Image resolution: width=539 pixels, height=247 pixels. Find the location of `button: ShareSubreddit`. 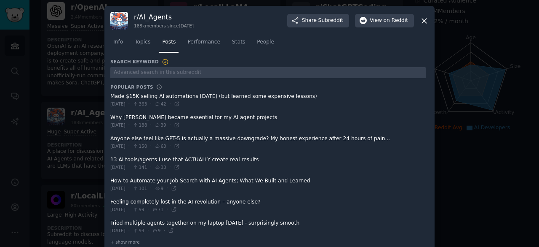

button: ShareSubreddit is located at coordinates (318, 21).